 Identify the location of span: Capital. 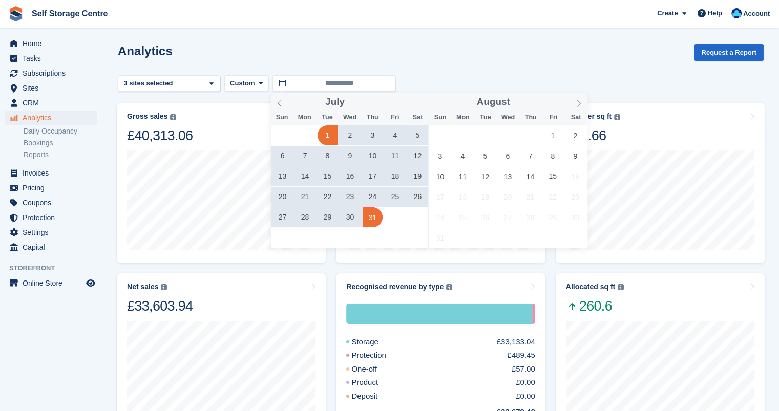
(53, 247).